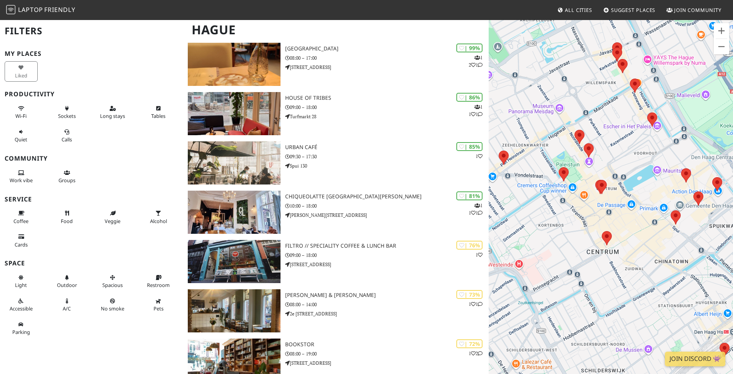  What do you see at coordinates (387, 165) in the screenshot?
I see `p: Spui 130` at bounding box center [387, 165].